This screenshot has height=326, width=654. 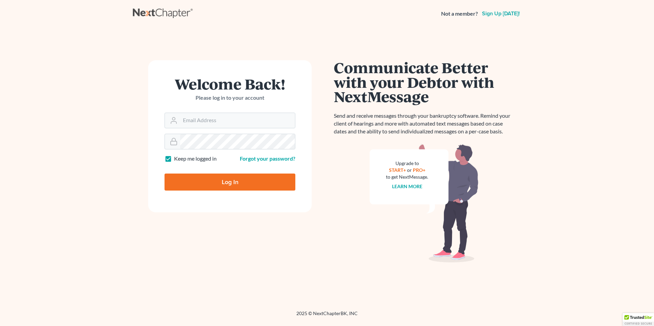 What do you see at coordinates (424, 124) in the screenshot?
I see `p: Send and receive messages through your bankruptcy software. Remind your client of hearings and mo...` at bounding box center [424, 124].